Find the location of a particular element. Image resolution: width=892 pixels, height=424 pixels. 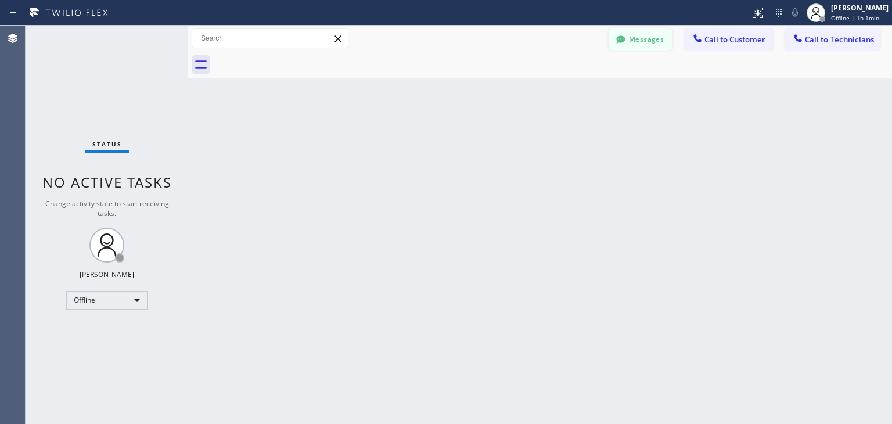

div: Offline is located at coordinates (107, 300).